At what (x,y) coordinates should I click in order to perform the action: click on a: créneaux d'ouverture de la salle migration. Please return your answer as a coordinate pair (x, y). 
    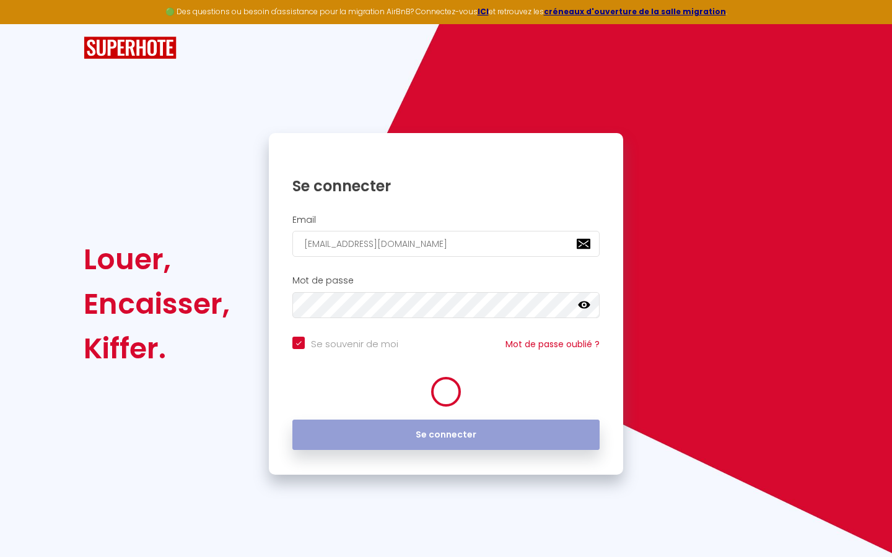
    Looking at the image, I should click on (635, 11).